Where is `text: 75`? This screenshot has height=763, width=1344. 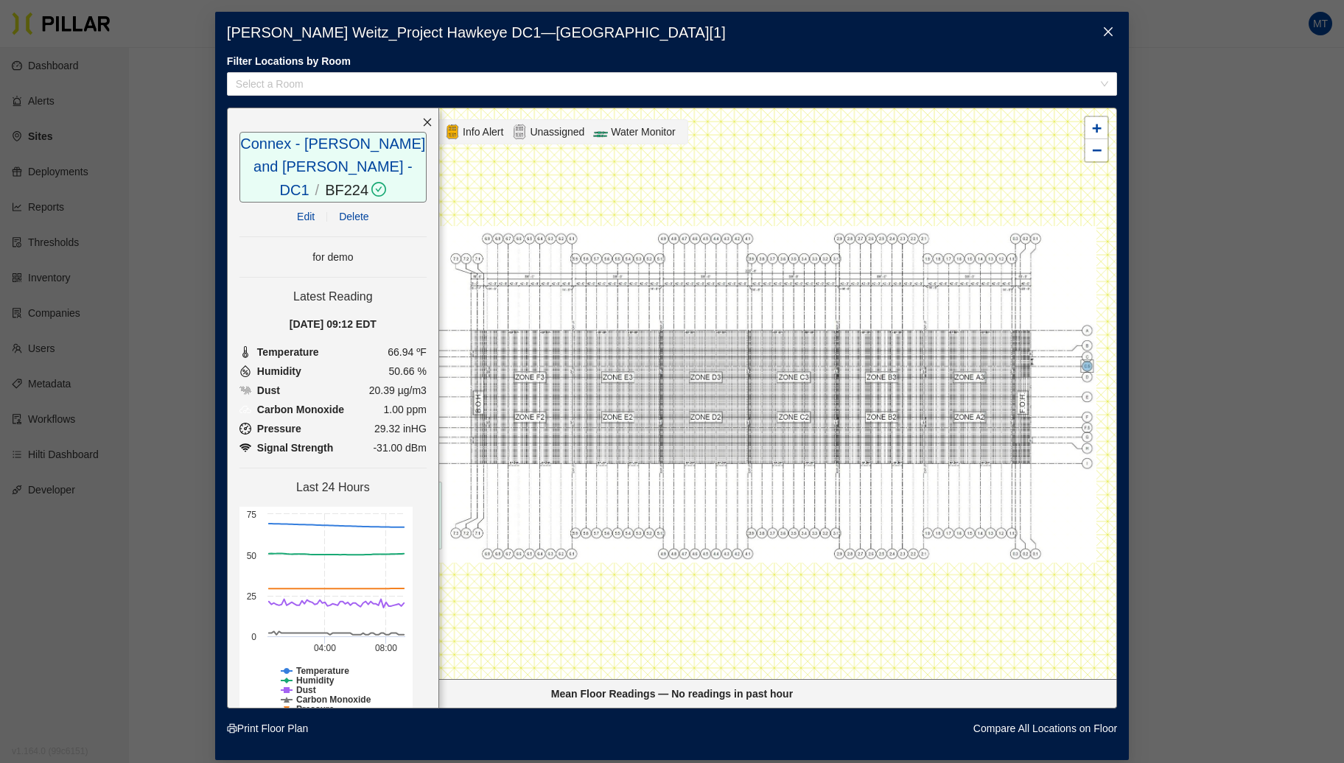 text: 75 is located at coordinates (251, 515).